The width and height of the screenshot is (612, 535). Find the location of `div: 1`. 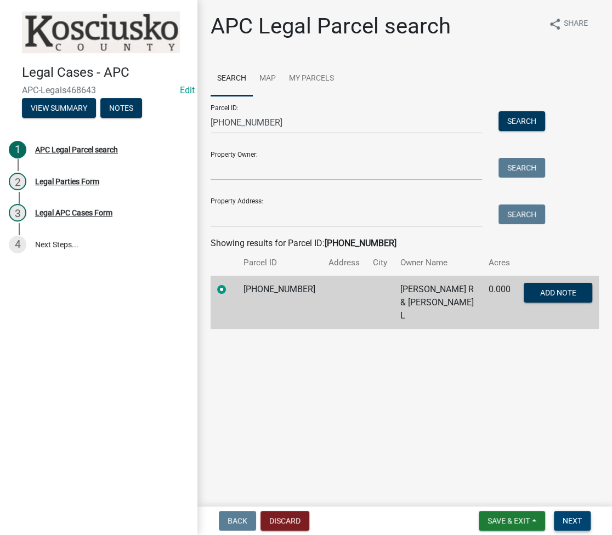

div: 1 is located at coordinates (18, 150).